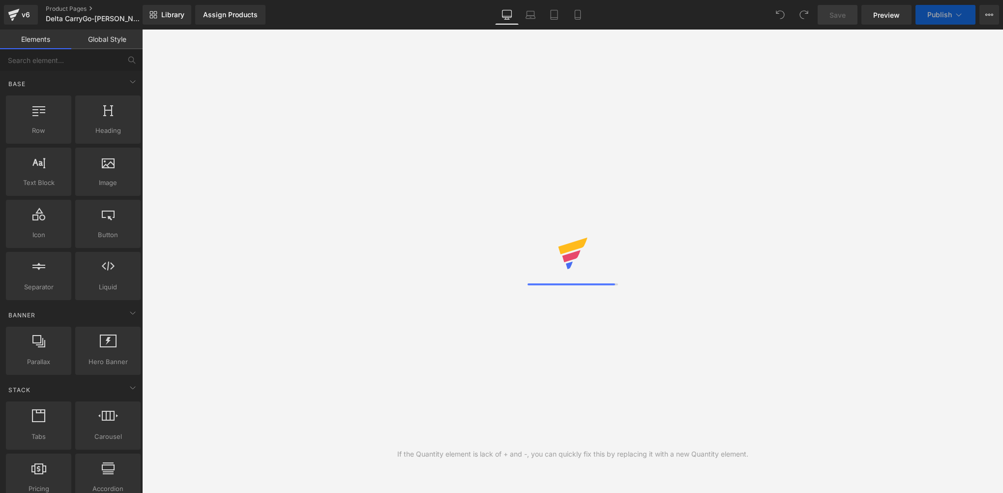 The width and height of the screenshot is (1003, 493). What do you see at coordinates (38, 182) in the screenshot?
I see `span: Text Block` at bounding box center [38, 182].